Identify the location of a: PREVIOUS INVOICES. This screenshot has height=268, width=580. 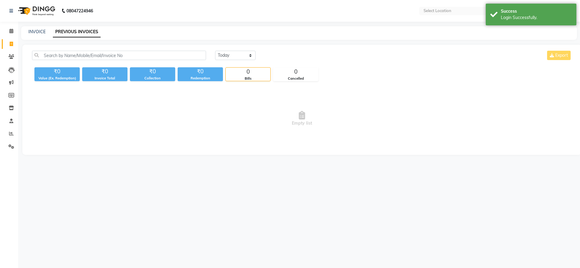
(77, 32).